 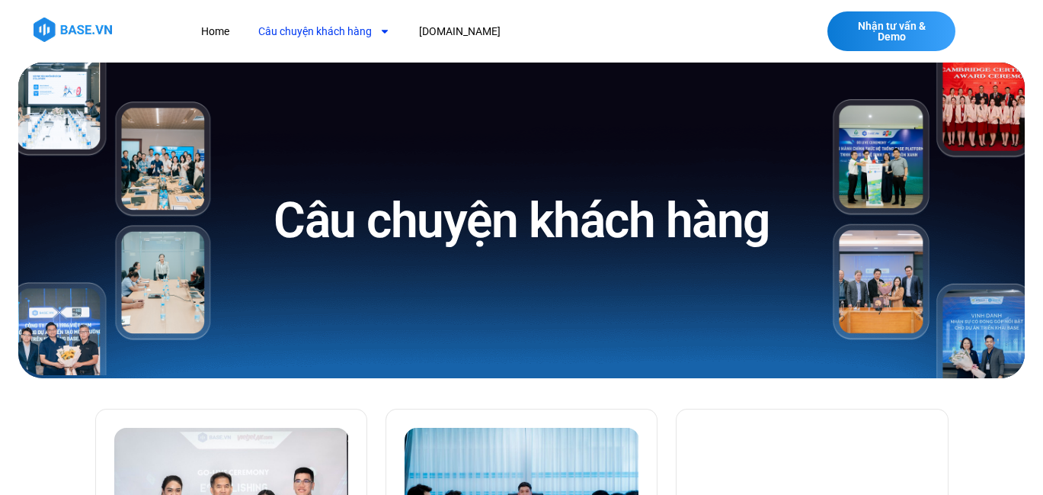 I want to click on nav: Menu, so click(x=467, y=31).